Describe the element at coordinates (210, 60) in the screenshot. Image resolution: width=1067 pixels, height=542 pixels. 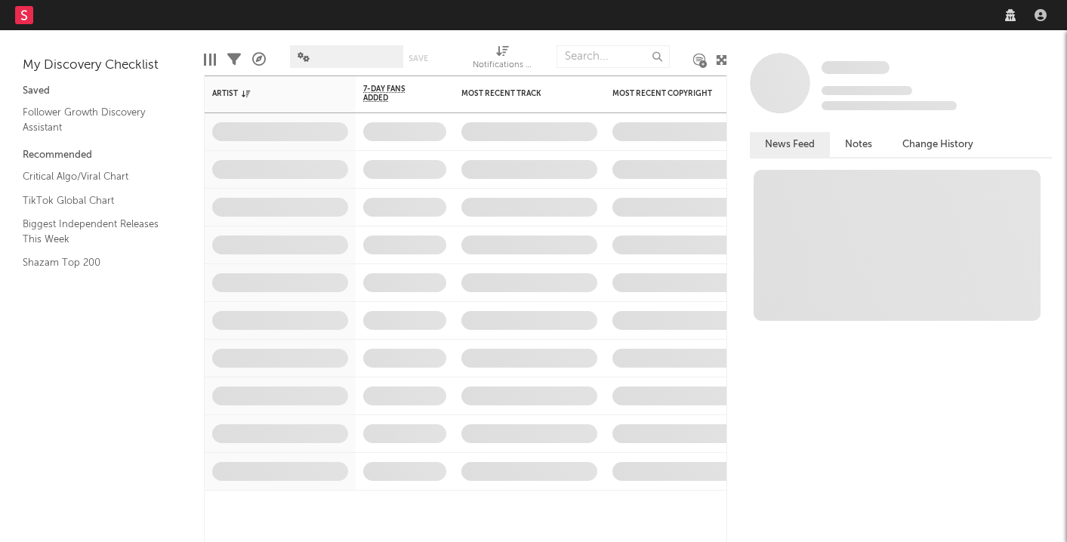
I see `div: Edit Columns` at that location.